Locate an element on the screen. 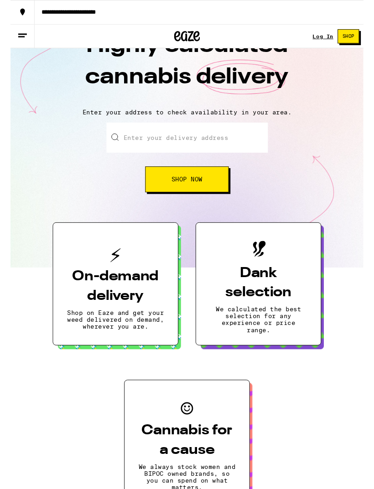 This screenshot has height=489, width=374. h3: Dank selection is located at coordinates (262, 300).